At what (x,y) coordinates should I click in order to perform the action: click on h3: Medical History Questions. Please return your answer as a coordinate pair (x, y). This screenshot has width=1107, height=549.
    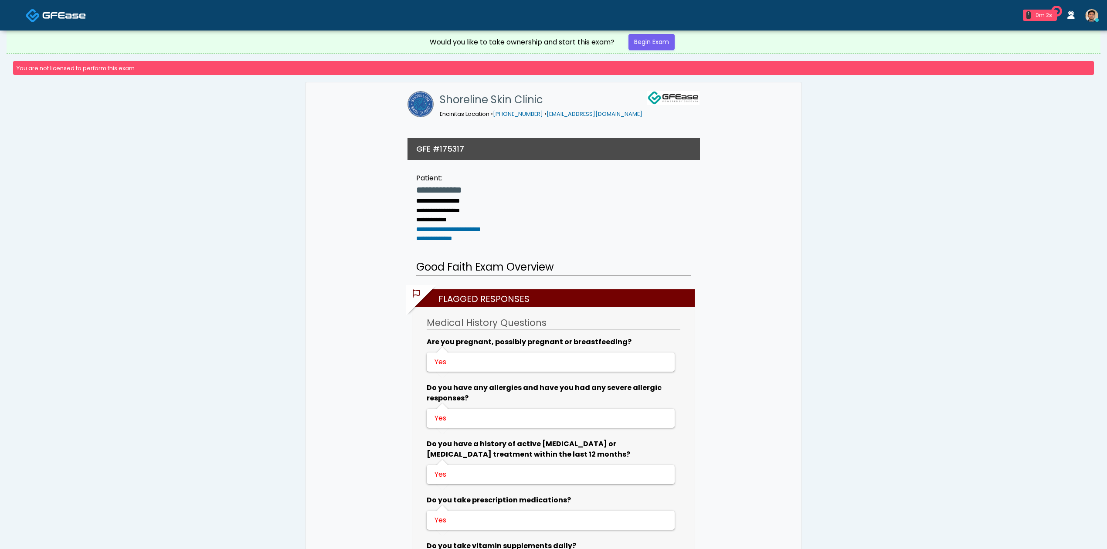
    Looking at the image, I should click on (554, 323).